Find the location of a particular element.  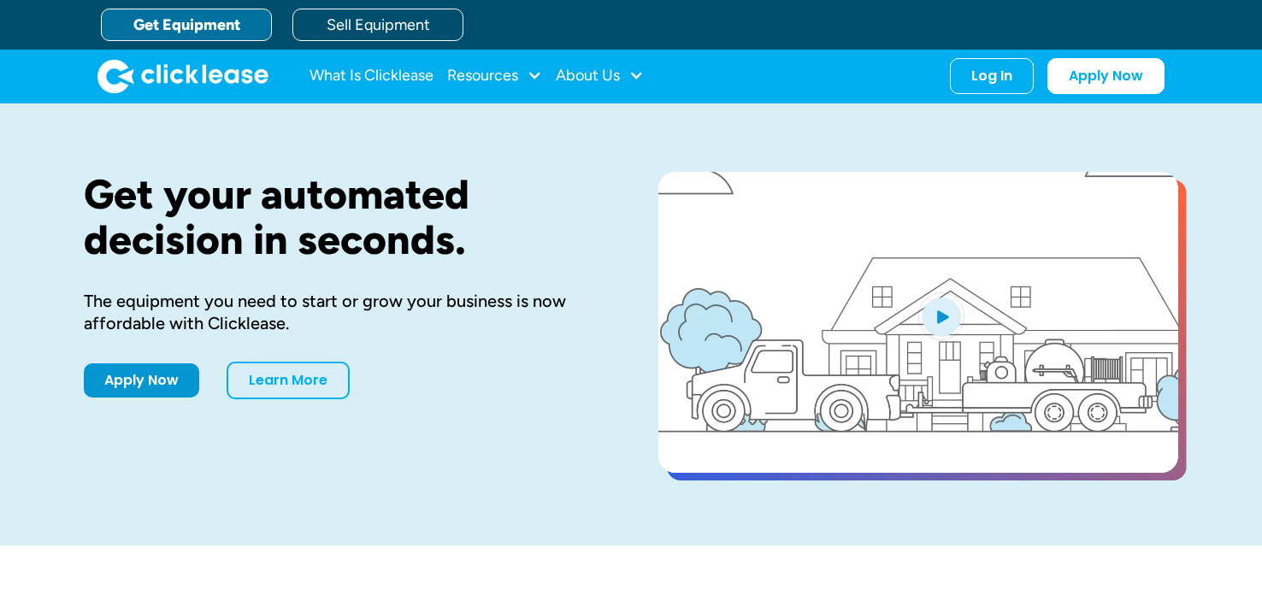

img: Clicklease logo is located at coordinates (183, 76).